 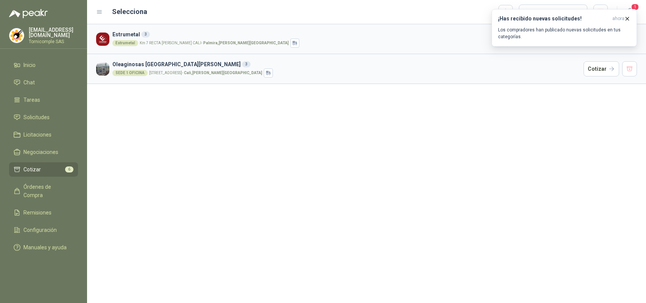 I want to click on span: Configuración, so click(x=40, y=230).